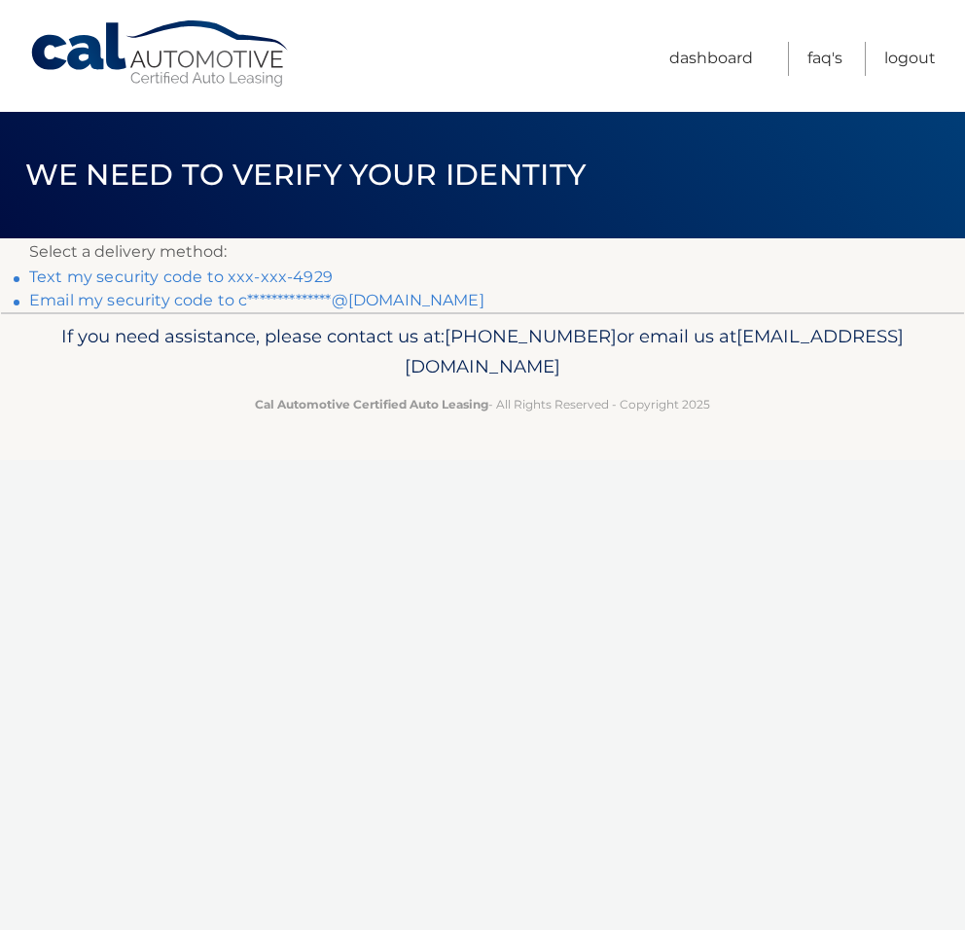 This screenshot has height=930, width=965. Describe the element at coordinates (910, 58) in the screenshot. I see `a: Logout` at that location.